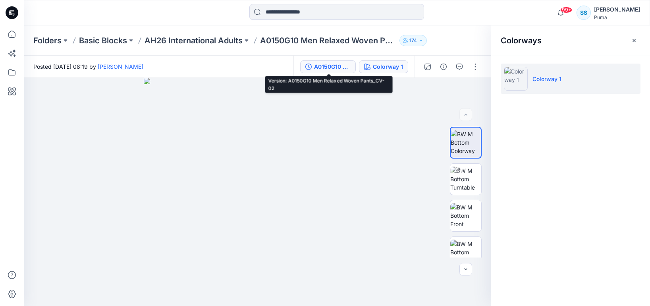  Describe the element at coordinates (103, 41) in the screenshot. I see `a: Basic Blocks` at that location.